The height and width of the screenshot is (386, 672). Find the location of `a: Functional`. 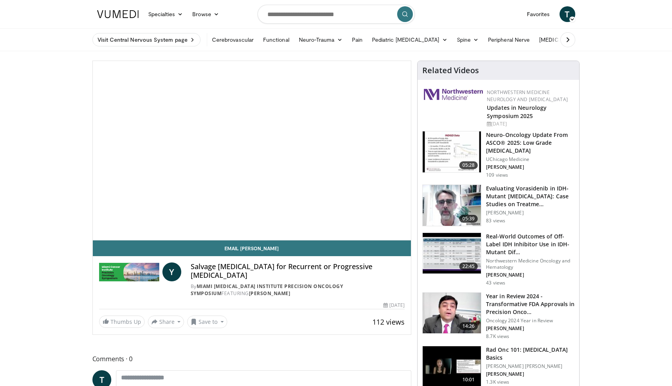

a: Functional is located at coordinates (276, 40).